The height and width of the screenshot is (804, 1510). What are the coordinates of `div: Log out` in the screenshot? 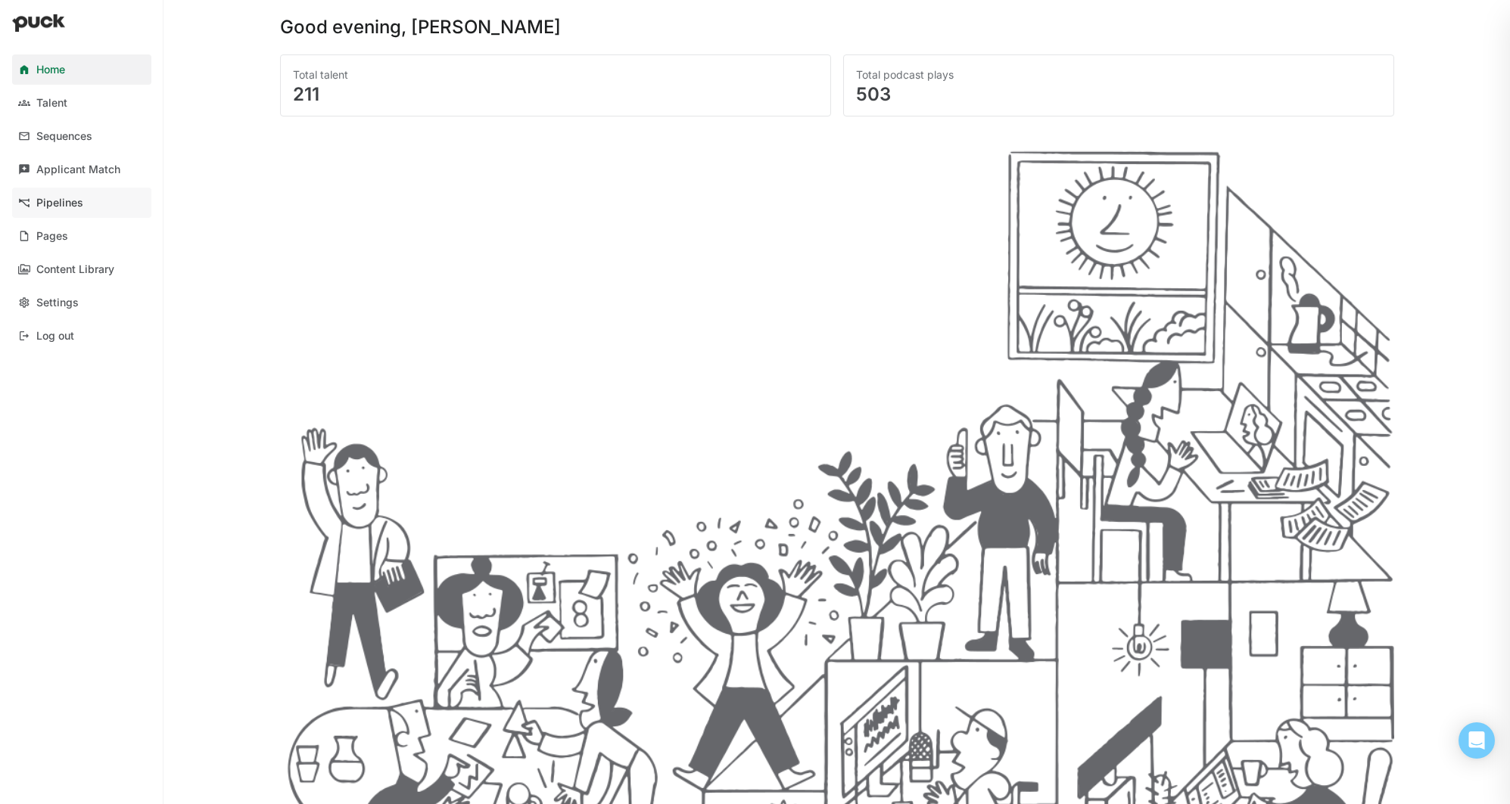 It's located at (55, 336).